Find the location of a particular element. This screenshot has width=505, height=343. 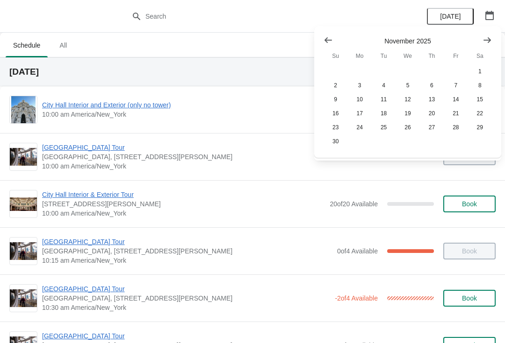

button: Tuesday November 11 2025 is located at coordinates (383, 100).